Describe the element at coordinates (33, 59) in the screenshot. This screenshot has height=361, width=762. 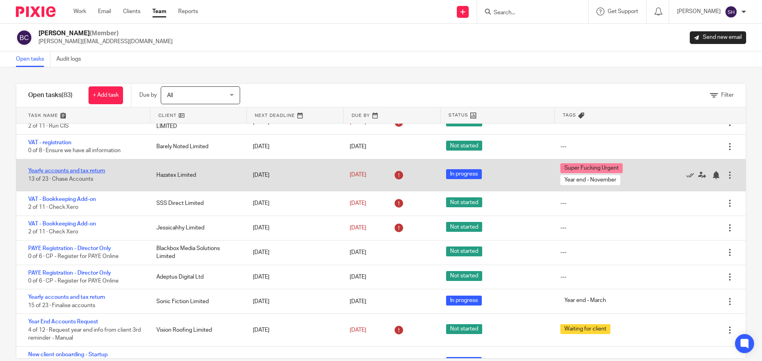
I see `a: Open tasks` at that location.